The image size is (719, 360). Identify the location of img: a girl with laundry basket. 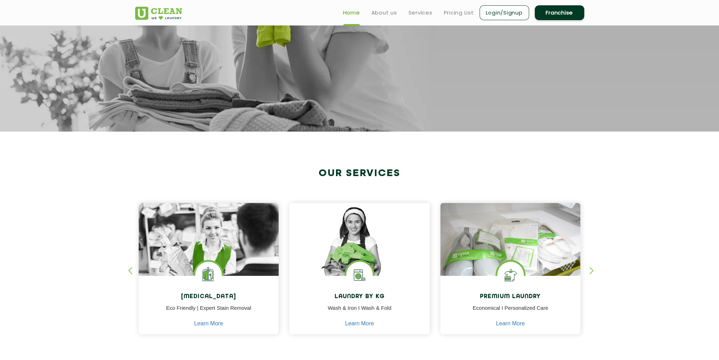
(359, 250).